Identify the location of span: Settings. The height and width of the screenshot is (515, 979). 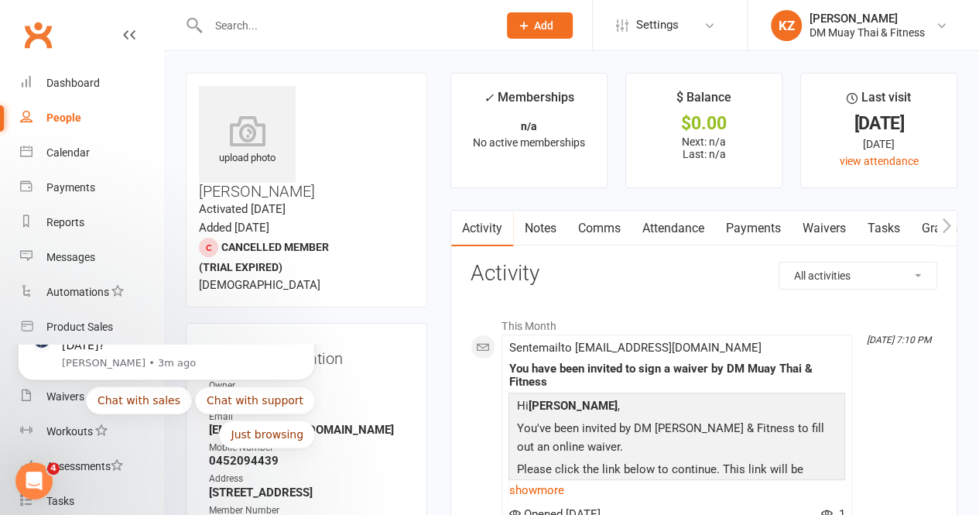
(657, 25).